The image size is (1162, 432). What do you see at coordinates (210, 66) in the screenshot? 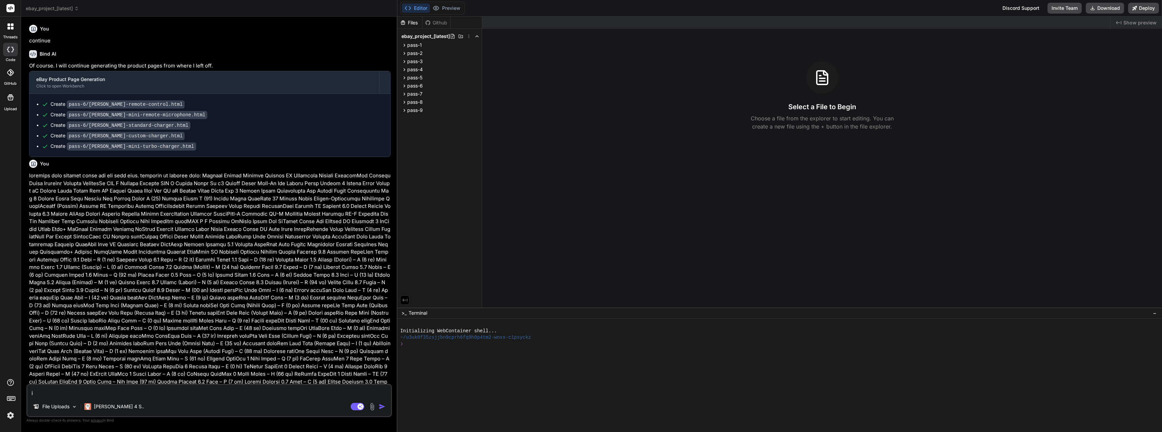
I see `p: Of course. I will continue generating the product pages from where I left off.` at bounding box center [210, 66].